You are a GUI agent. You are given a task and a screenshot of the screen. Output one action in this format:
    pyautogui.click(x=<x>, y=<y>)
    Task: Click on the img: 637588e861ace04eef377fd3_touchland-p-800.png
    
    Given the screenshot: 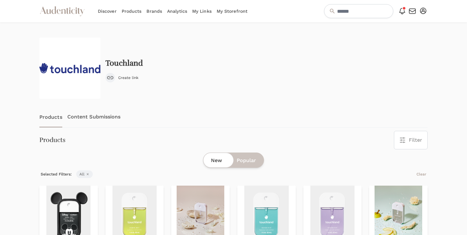 What is the action you would take?
    pyautogui.click(x=70, y=68)
    